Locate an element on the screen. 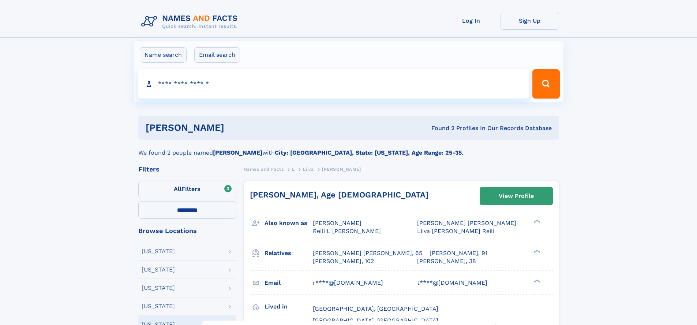  span: All is located at coordinates (177, 188).